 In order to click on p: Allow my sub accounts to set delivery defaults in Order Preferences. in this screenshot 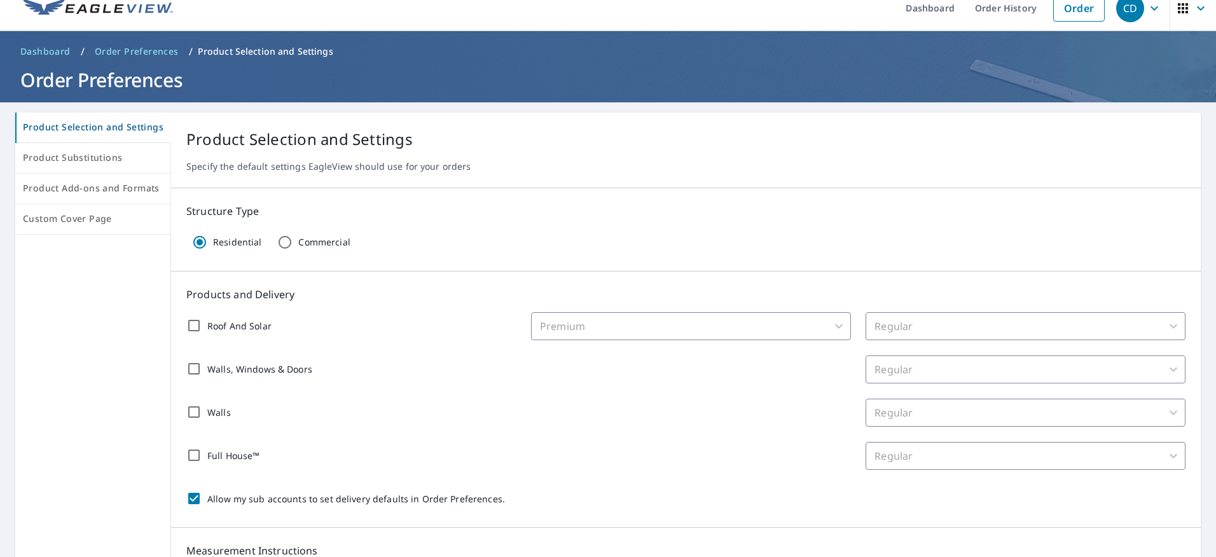, I will do `click(356, 498)`.